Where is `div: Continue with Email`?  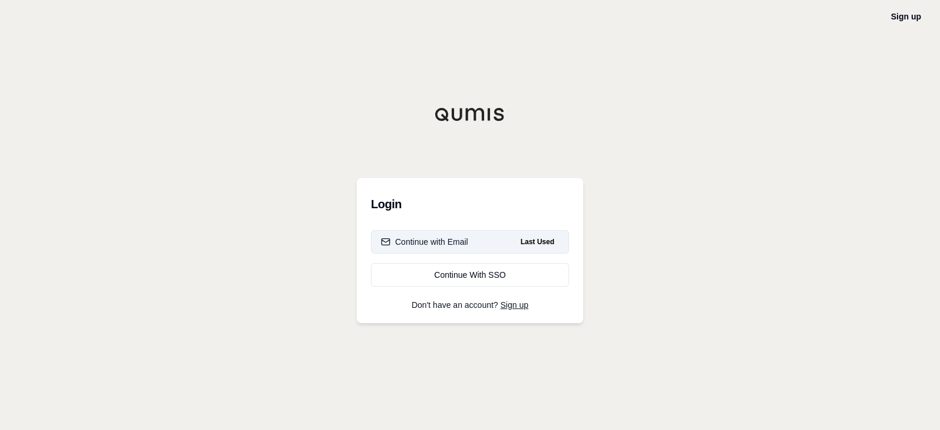 div: Continue with Email is located at coordinates (424, 242).